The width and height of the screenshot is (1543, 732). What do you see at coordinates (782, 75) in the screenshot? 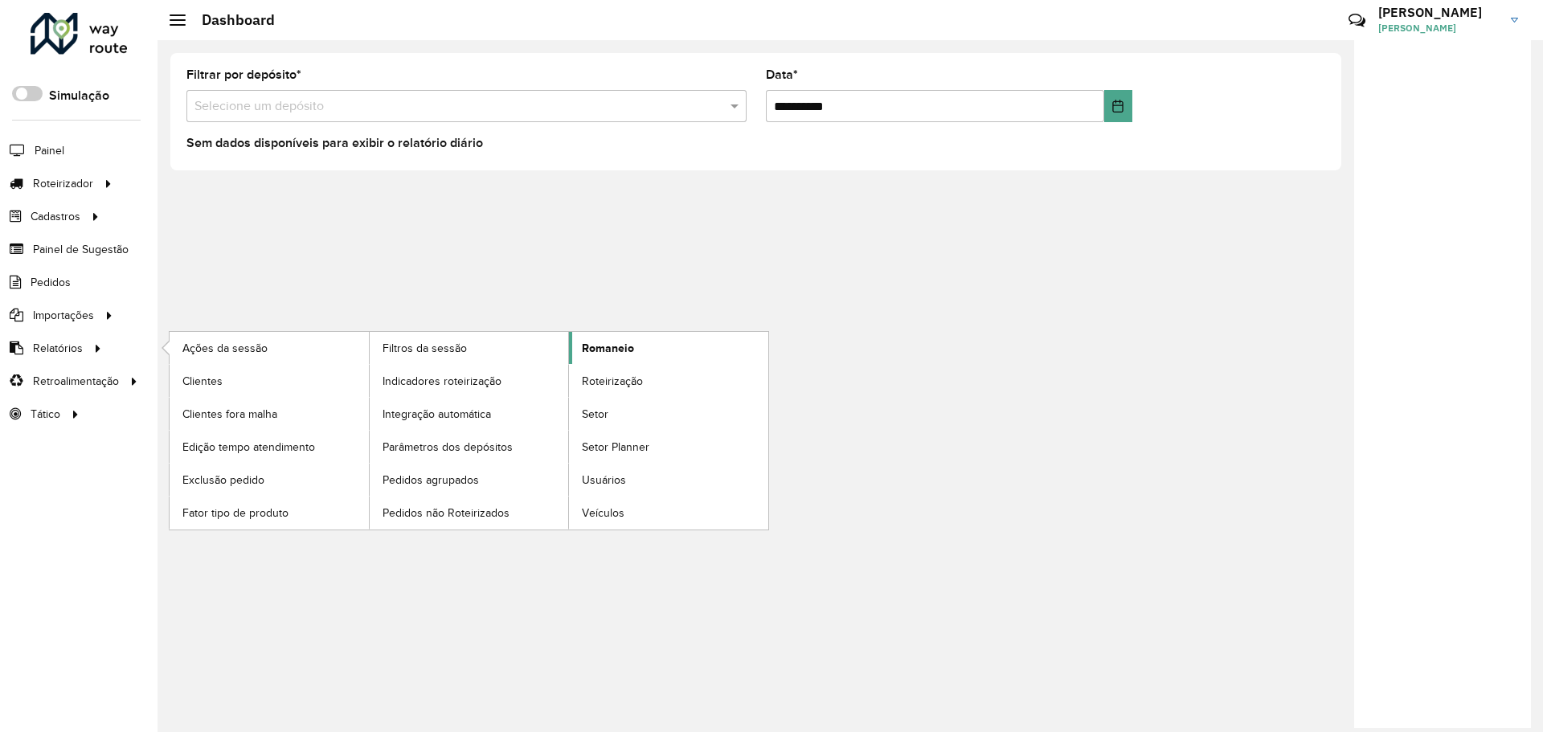
I see `label: Data` at bounding box center [782, 75].